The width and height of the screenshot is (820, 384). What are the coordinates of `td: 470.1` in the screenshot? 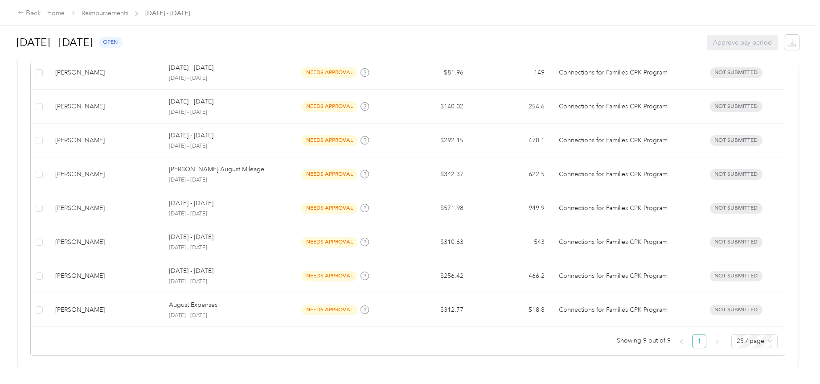 It's located at (511, 140).